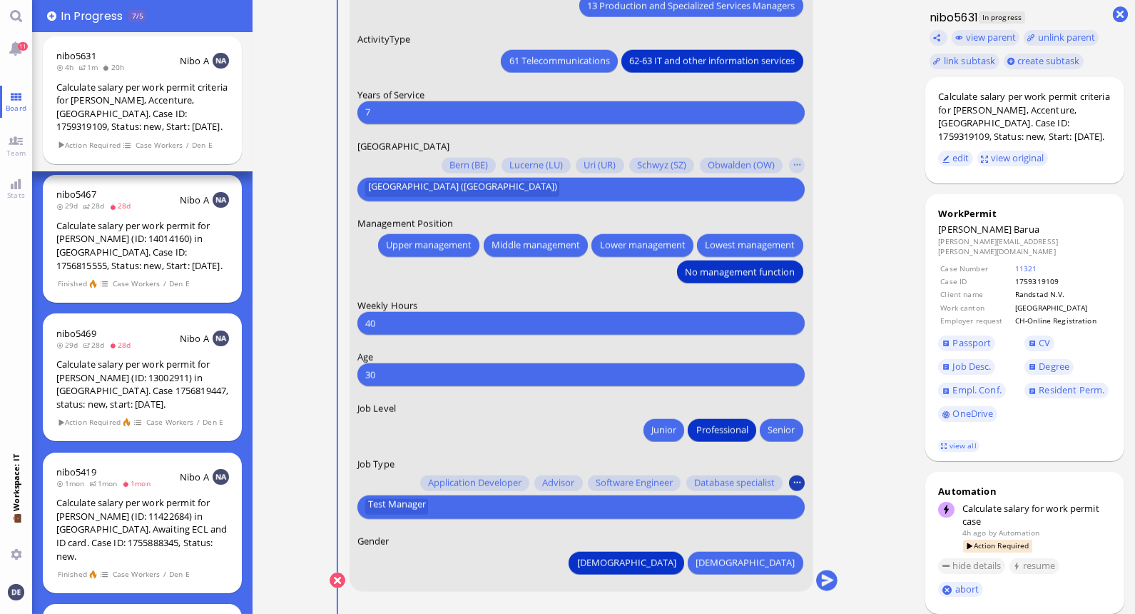 The image size is (1135, 614). I want to click on span: Professional, so click(721, 430).